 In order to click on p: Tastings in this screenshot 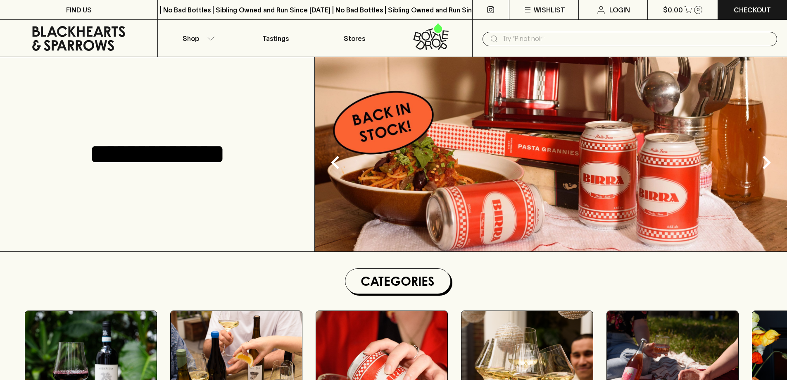, I will do `click(275, 38)`.